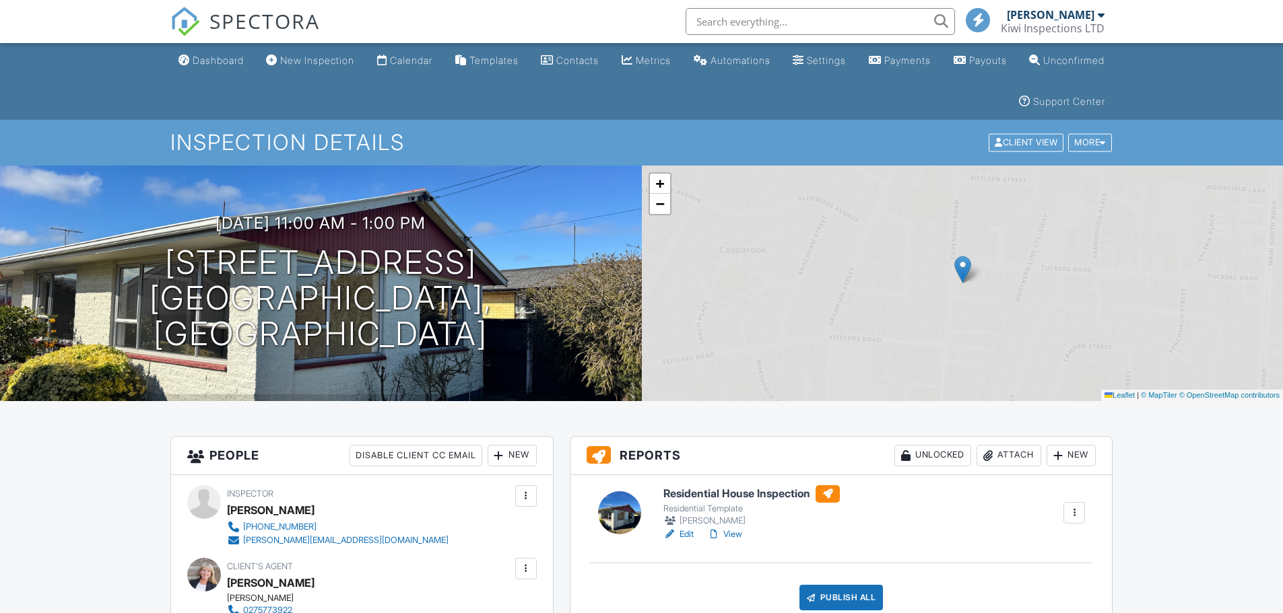 The width and height of the screenshot is (1283, 613). What do you see at coordinates (678, 535) in the screenshot?
I see `a: Edit` at bounding box center [678, 535].